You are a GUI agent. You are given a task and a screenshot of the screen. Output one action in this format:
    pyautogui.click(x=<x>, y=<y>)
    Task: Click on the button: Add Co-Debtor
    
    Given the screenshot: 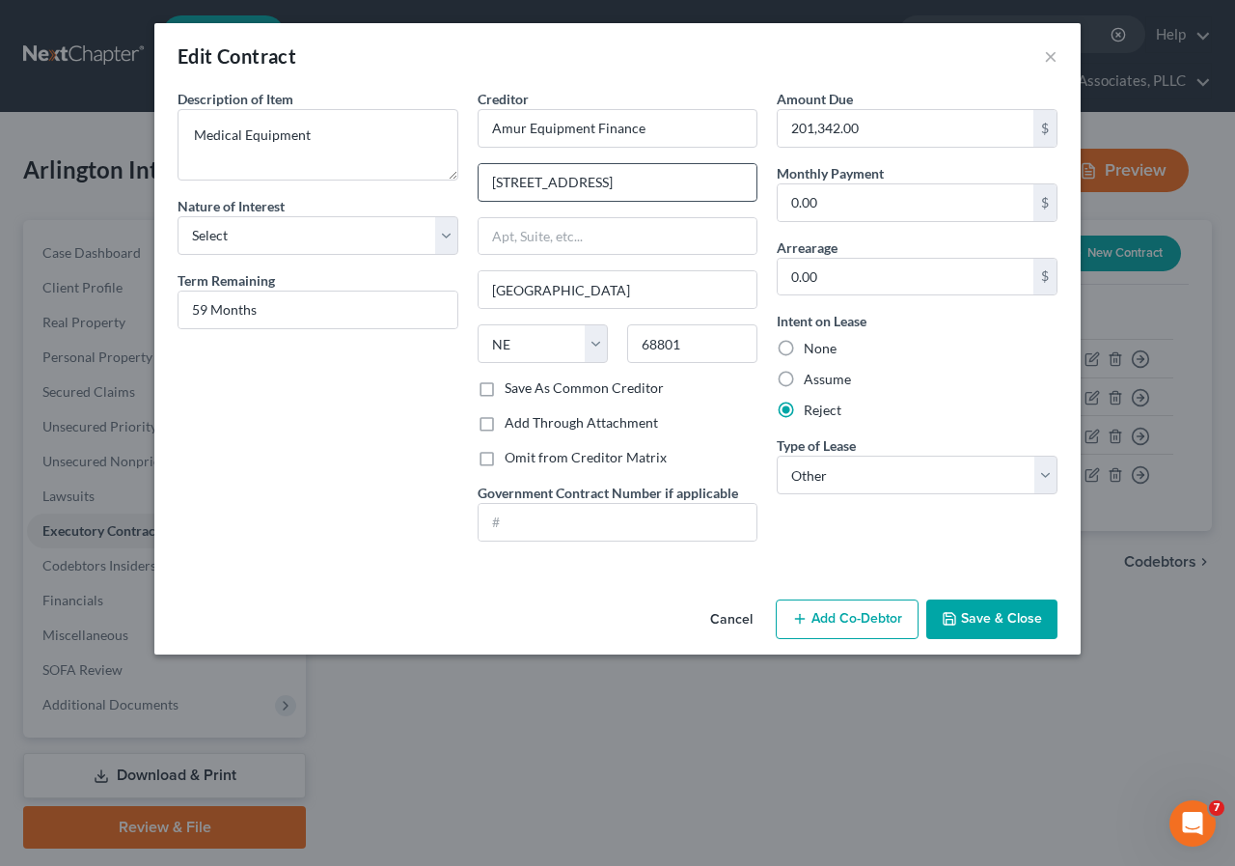 What is the action you would take?
    pyautogui.click(x=847, y=620)
    